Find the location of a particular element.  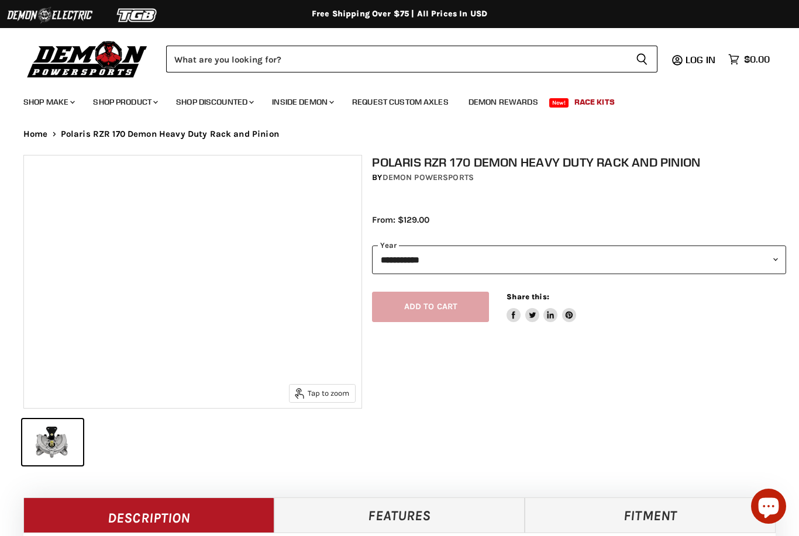

a: Shop Discounted is located at coordinates (214, 102).